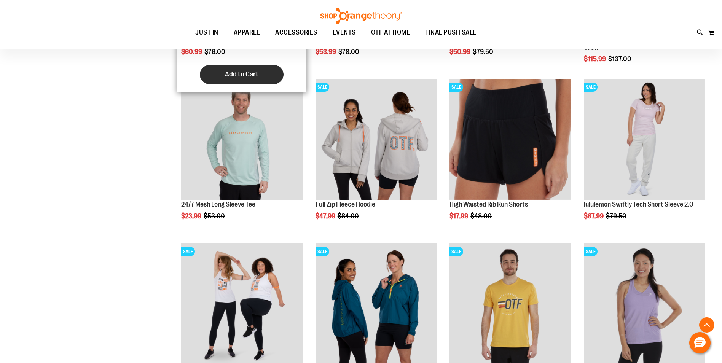 This screenshot has width=722, height=363. I want to click on a: Full Zip Fleece Hoodie, so click(345, 204).